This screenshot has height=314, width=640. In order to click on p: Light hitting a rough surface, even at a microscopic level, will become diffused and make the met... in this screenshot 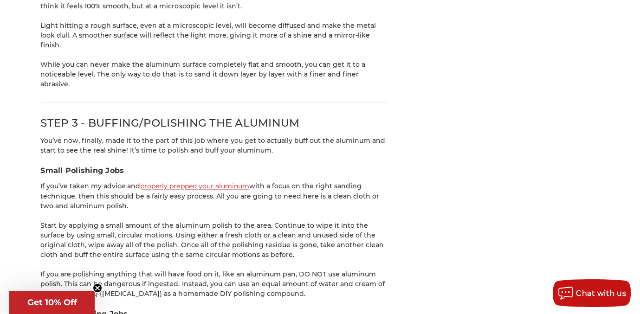, I will do `click(214, 35)`.